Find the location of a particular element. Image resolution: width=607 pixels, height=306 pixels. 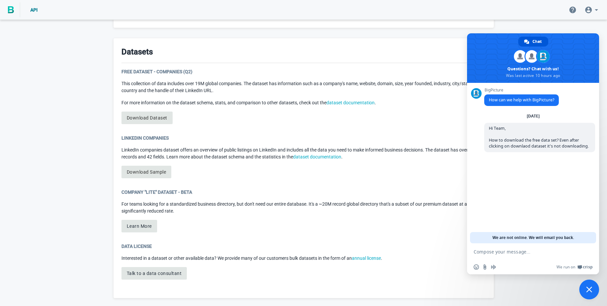

span: Chat is located at coordinates (537, 42).